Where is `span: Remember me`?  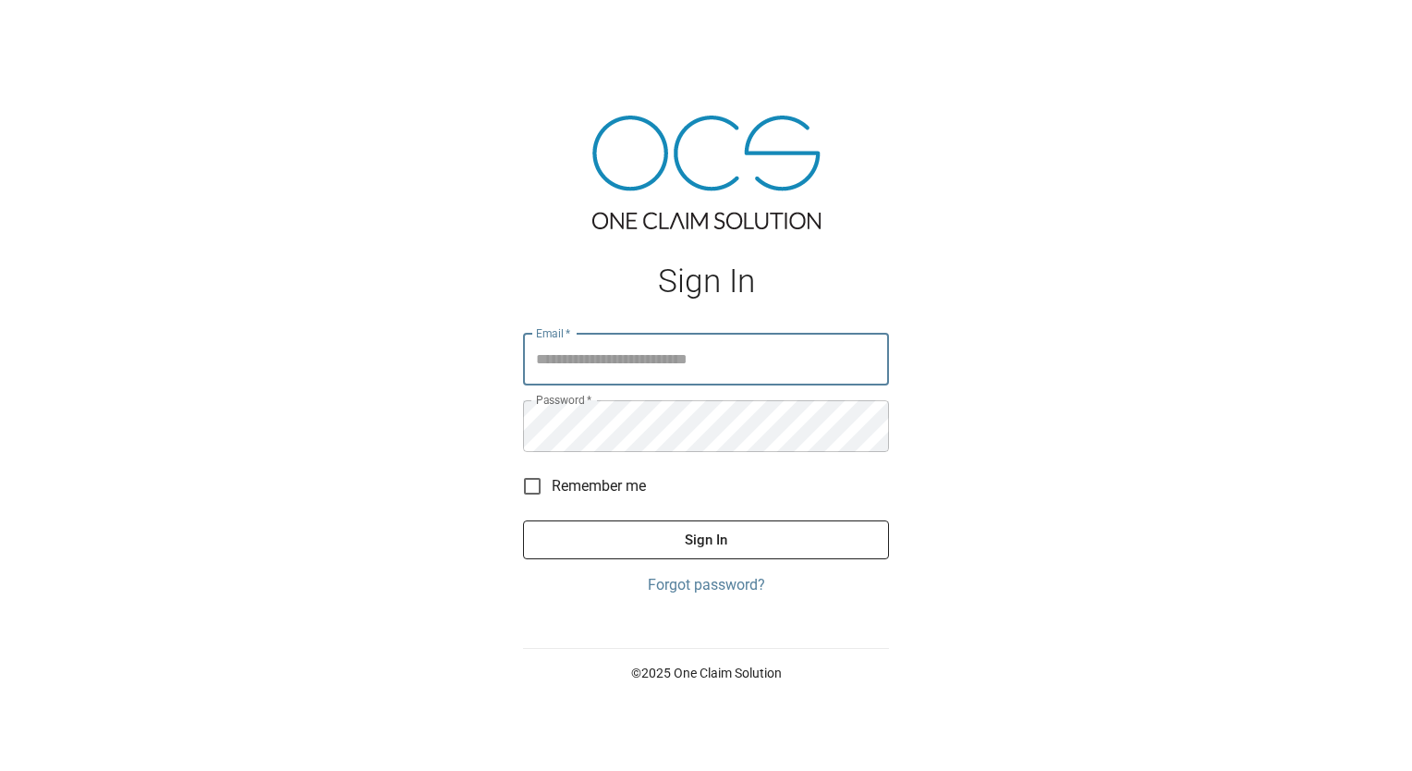
span: Remember me is located at coordinates (599, 486).